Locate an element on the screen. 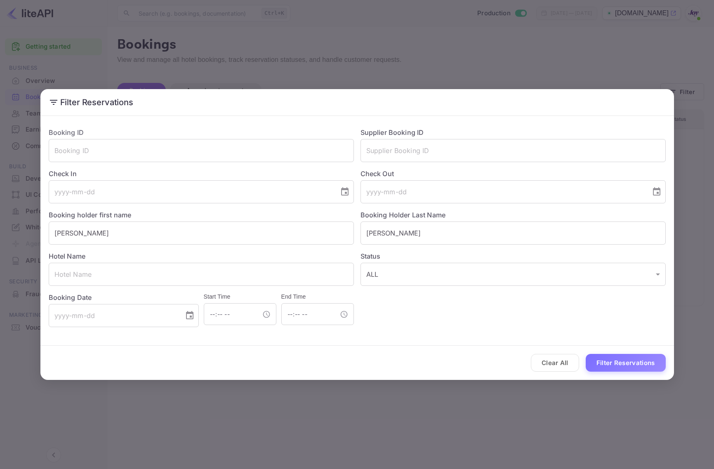  label: Status is located at coordinates (513, 256).